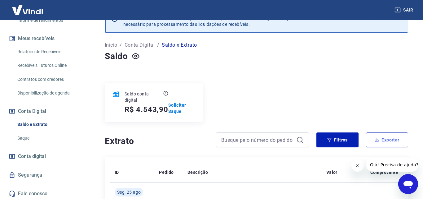  I want to click on a: Informe de rendimentos, so click(50, 20).